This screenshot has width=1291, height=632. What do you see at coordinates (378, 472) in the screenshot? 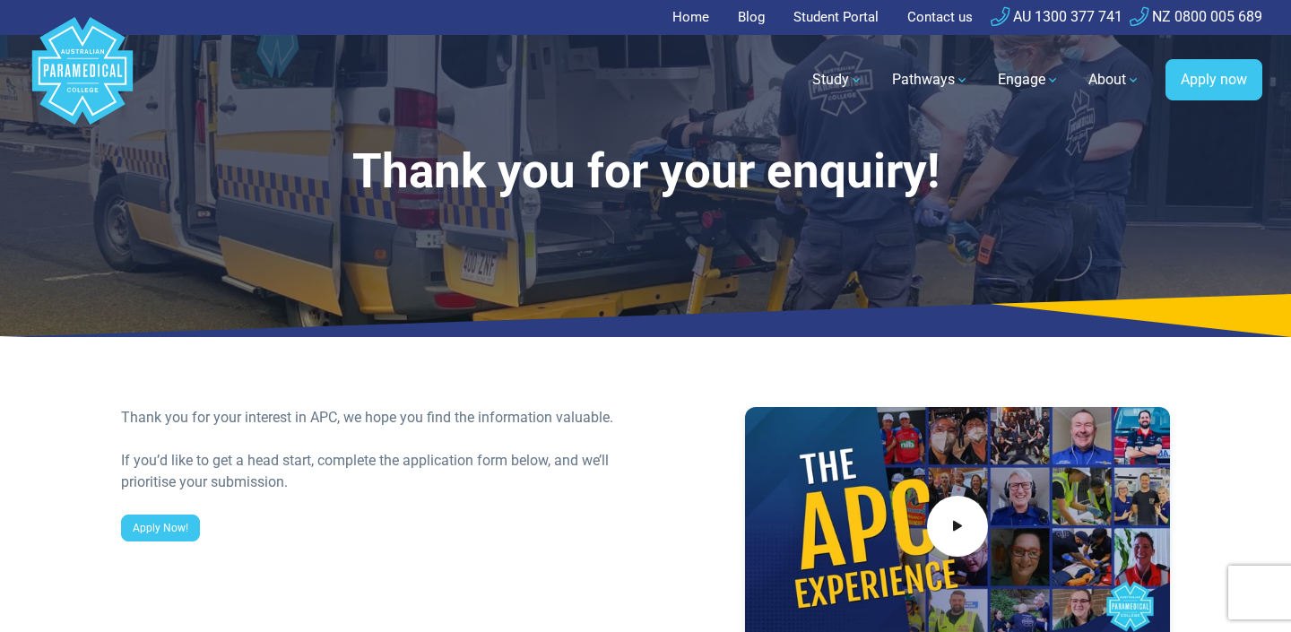
I see `div: If you’d like to get a head start, complete the application form below, and we’ll prioritise your...` at bounding box center [378, 472].